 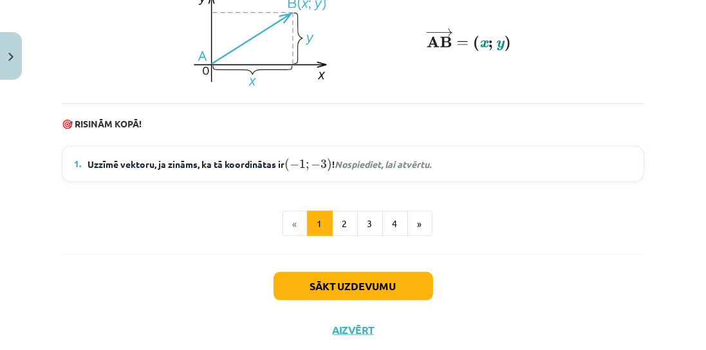 I want to click on button: 2, so click(x=345, y=224).